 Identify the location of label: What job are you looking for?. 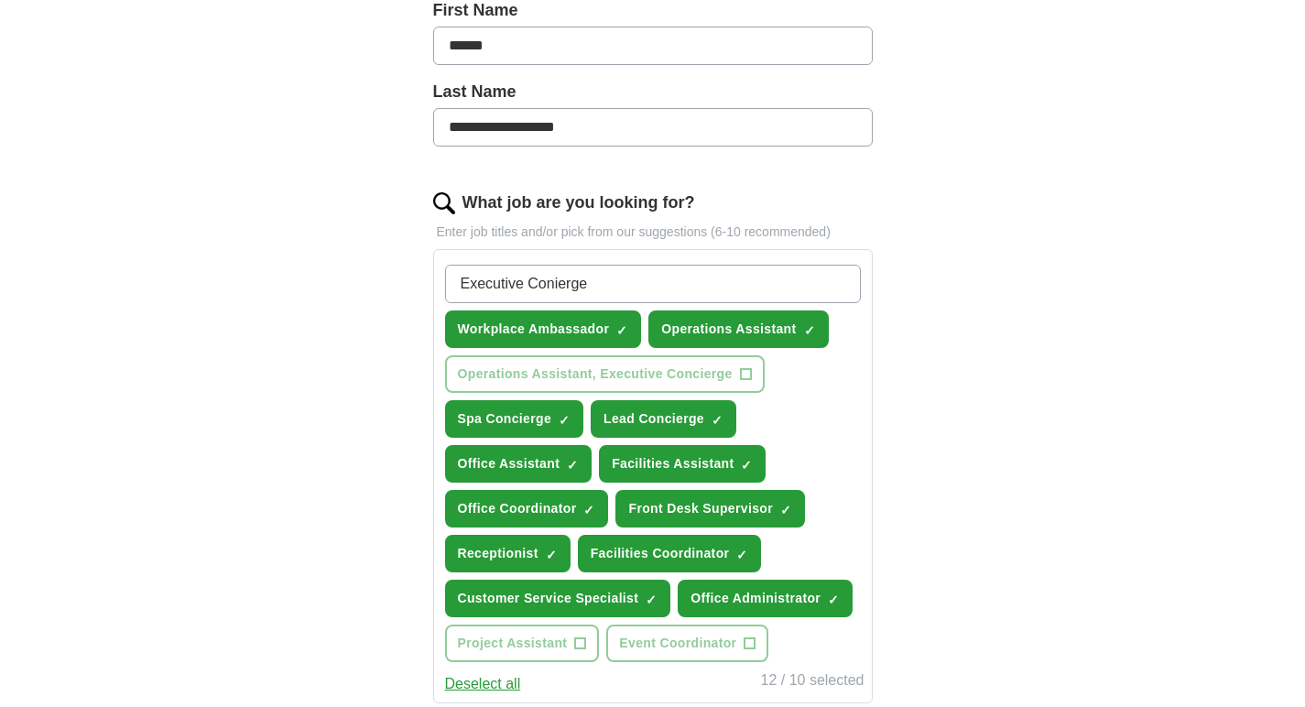
(579, 202).